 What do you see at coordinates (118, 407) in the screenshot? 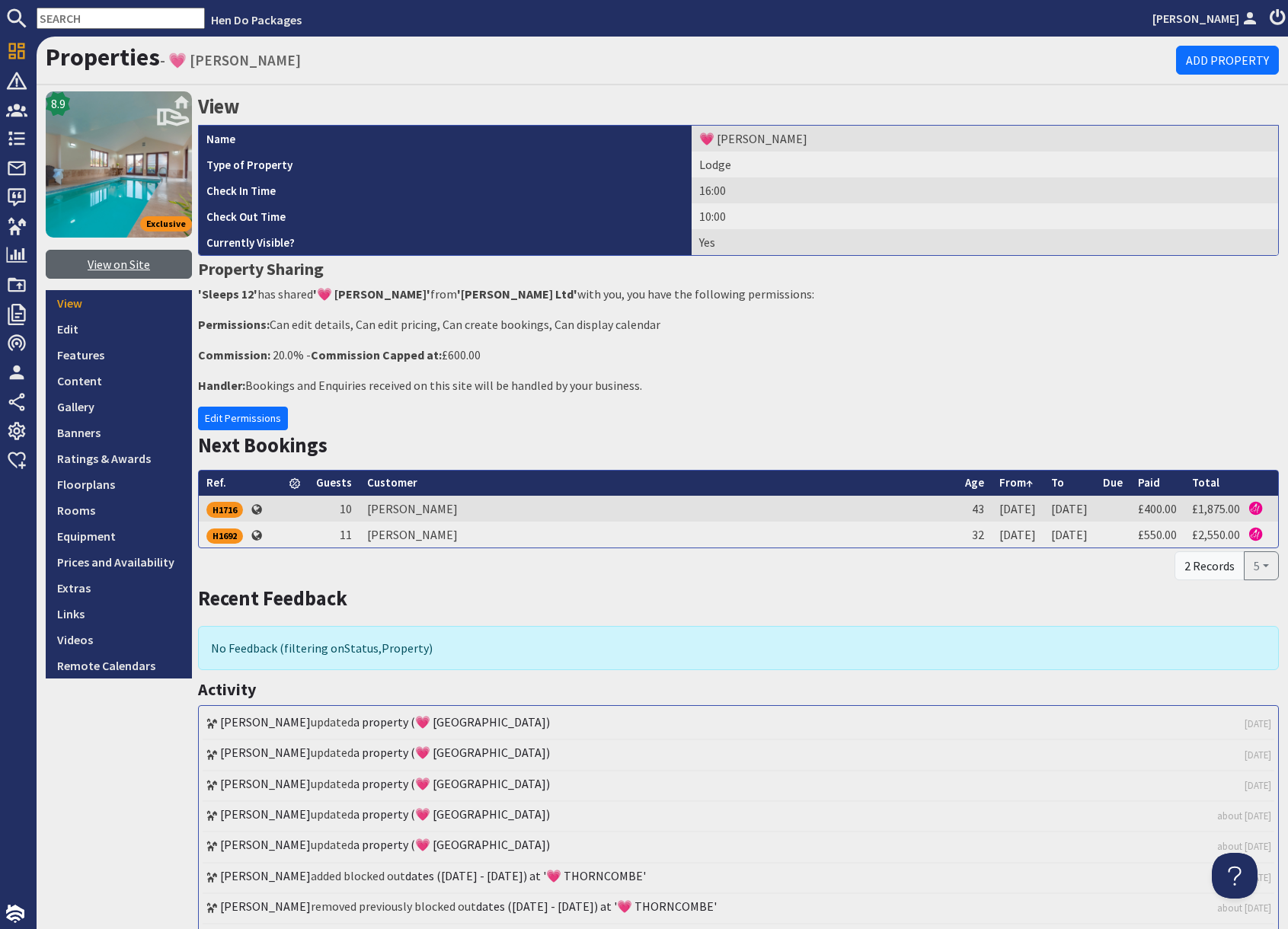
I see `a: Gallery` at bounding box center [118, 407].